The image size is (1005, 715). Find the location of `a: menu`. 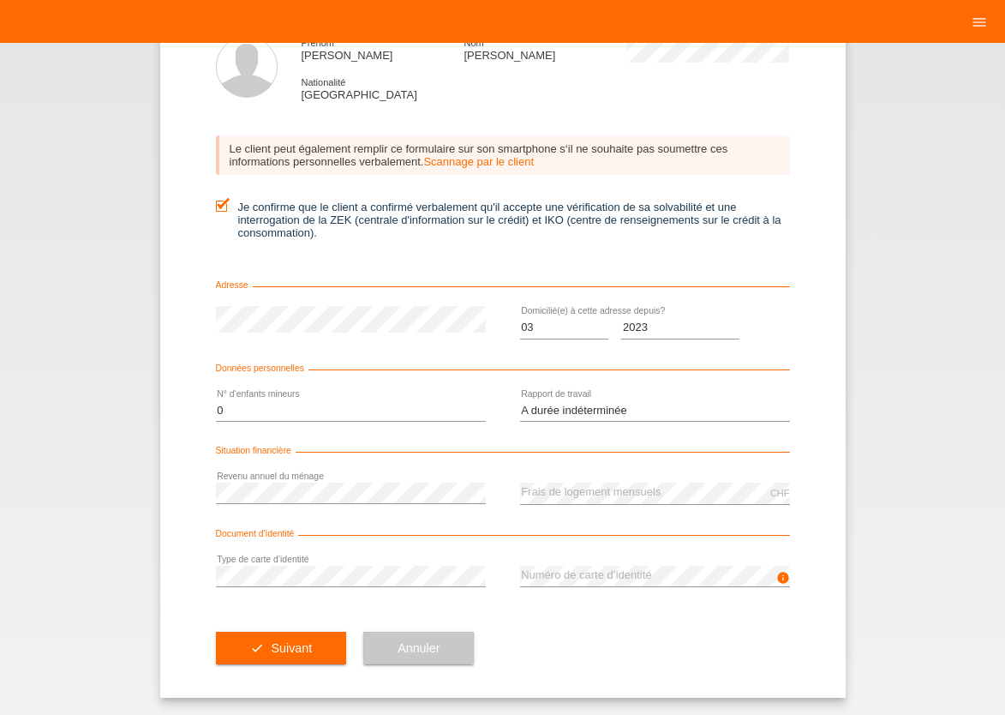

a: menu is located at coordinates (979, 21).